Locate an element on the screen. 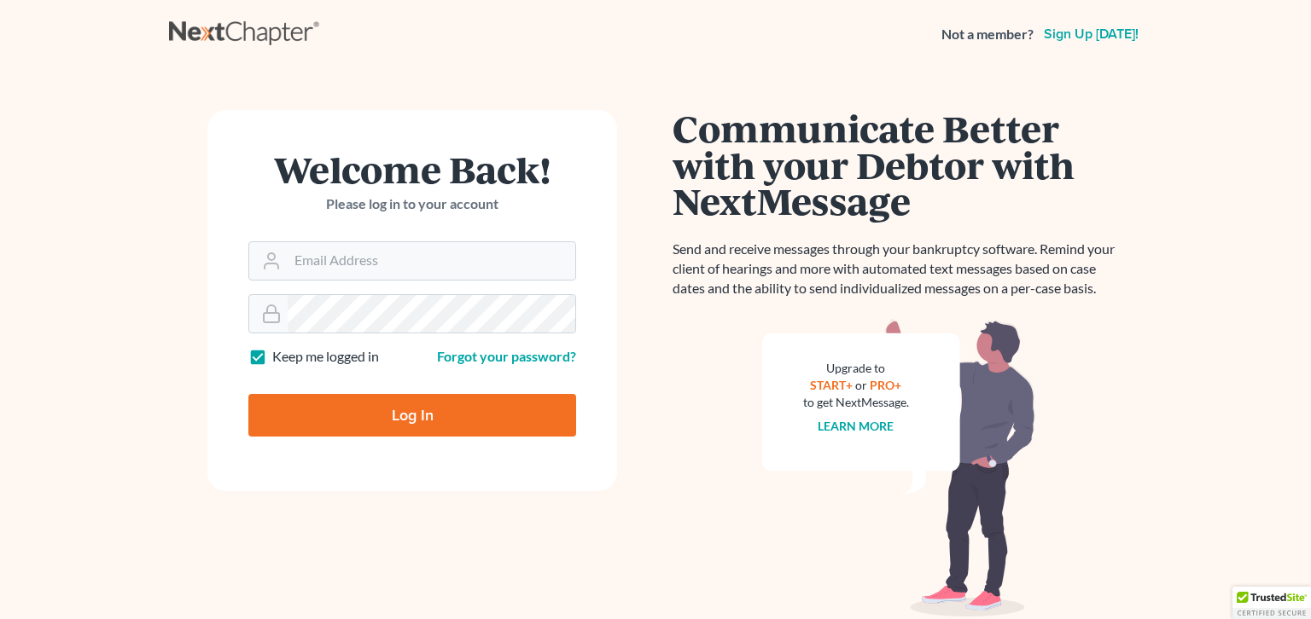 This screenshot has width=1311, height=619. img: nextmessage_bg-59042aed3d76b12b5cd301f8e5b87938c9018125f34e5fa2b7a6b67550977c72.svg is located at coordinates (898, 468).